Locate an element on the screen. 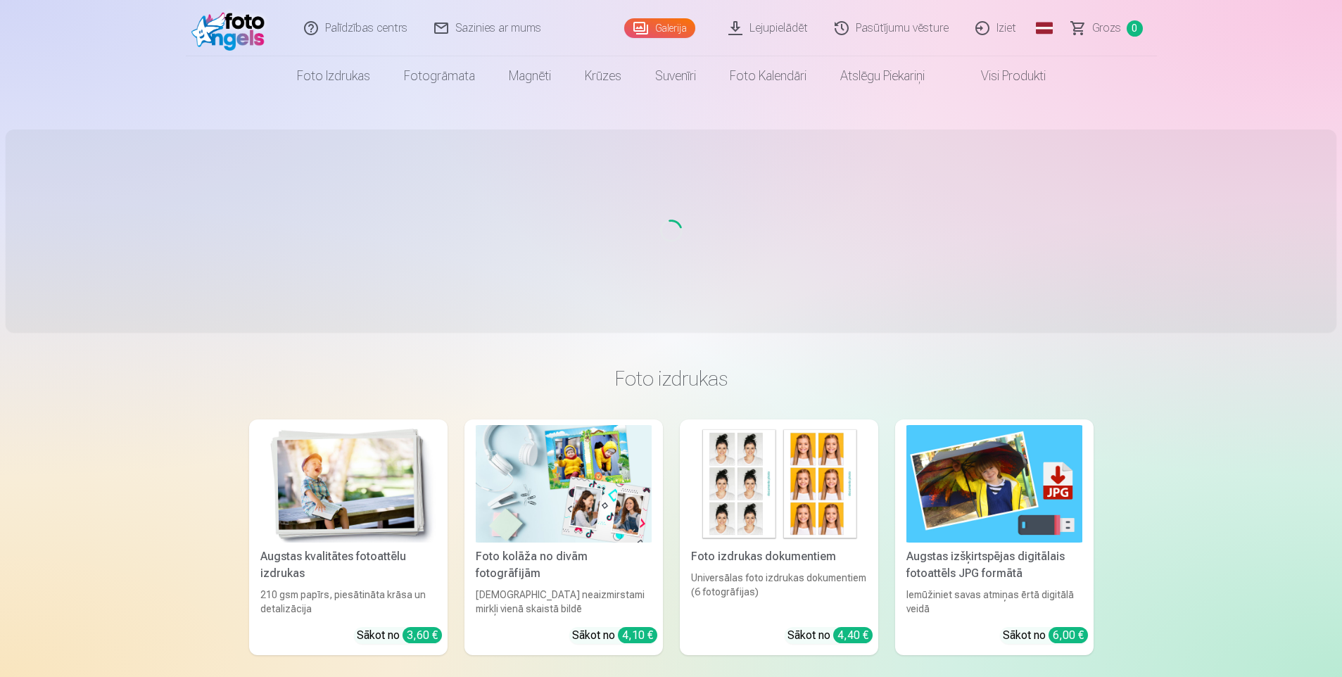  span: 0 is located at coordinates (1134, 28).